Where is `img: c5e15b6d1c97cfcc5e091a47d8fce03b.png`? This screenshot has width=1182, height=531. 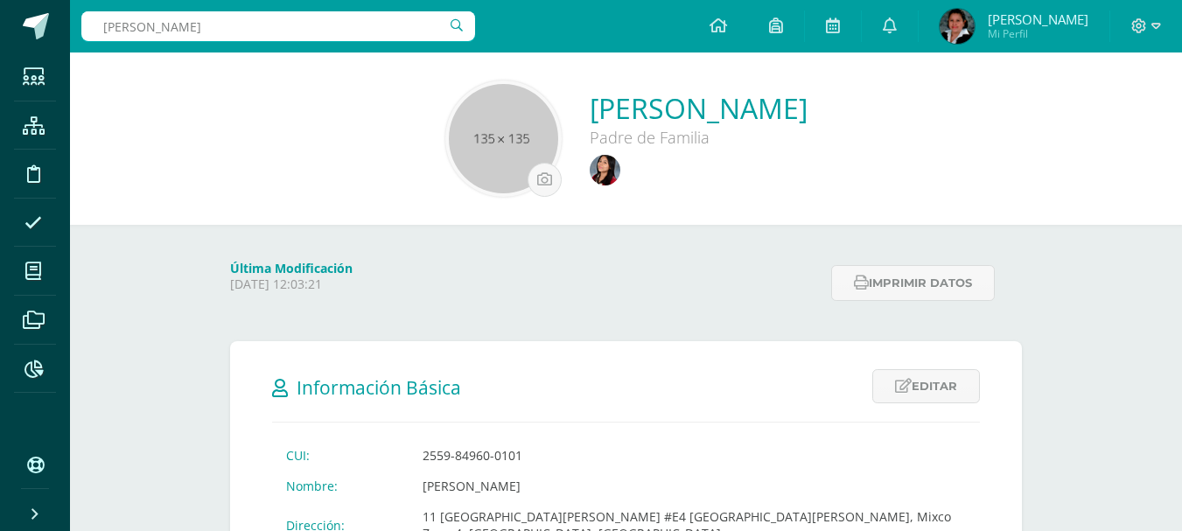 img: c5e15b6d1c97cfcc5e091a47d8fce03b.png is located at coordinates (957, 26).